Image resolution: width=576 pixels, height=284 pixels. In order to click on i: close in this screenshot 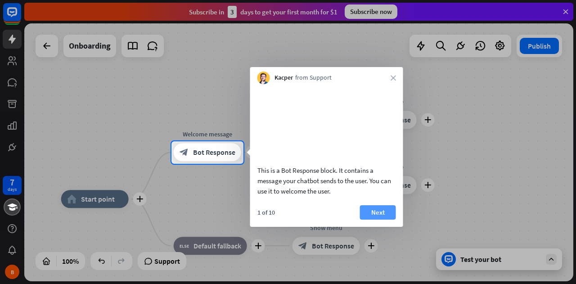, I will do `click(393, 78)`.